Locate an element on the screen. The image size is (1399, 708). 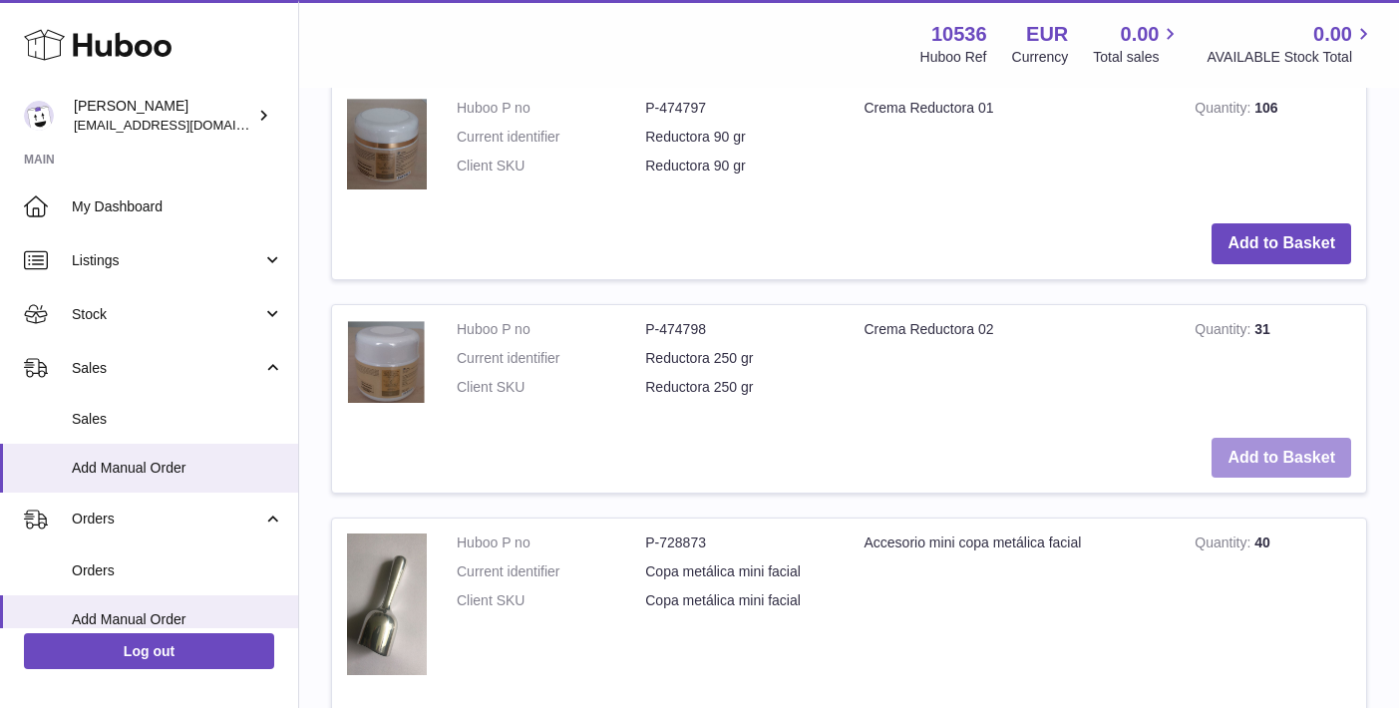
span: Listings is located at coordinates (166, 260).